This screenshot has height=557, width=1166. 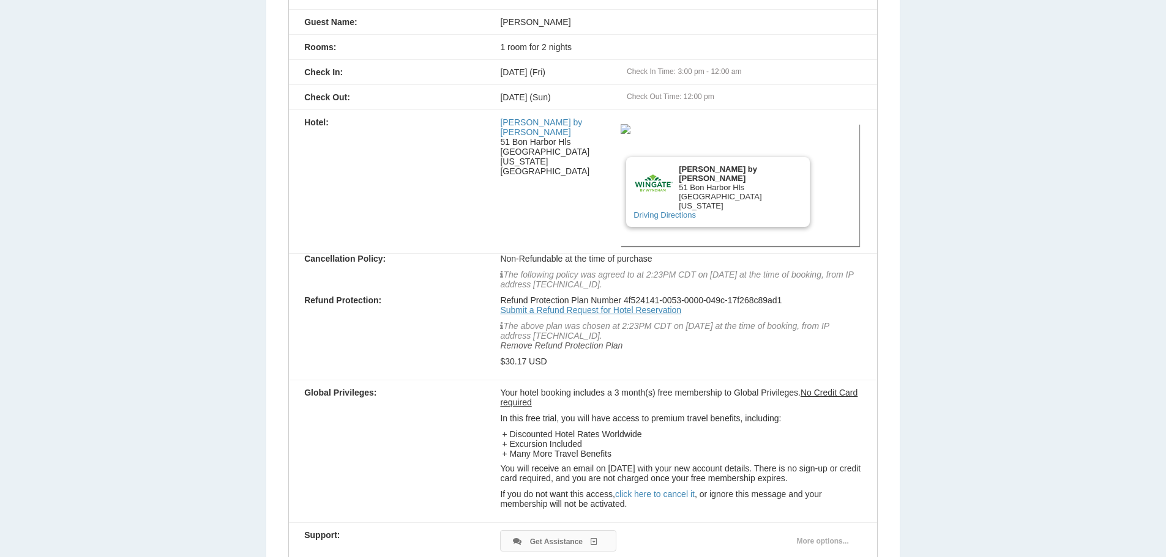 What do you see at coordinates (655, 494) in the screenshot?
I see `a: click here to cancel it` at bounding box center [655, 494].